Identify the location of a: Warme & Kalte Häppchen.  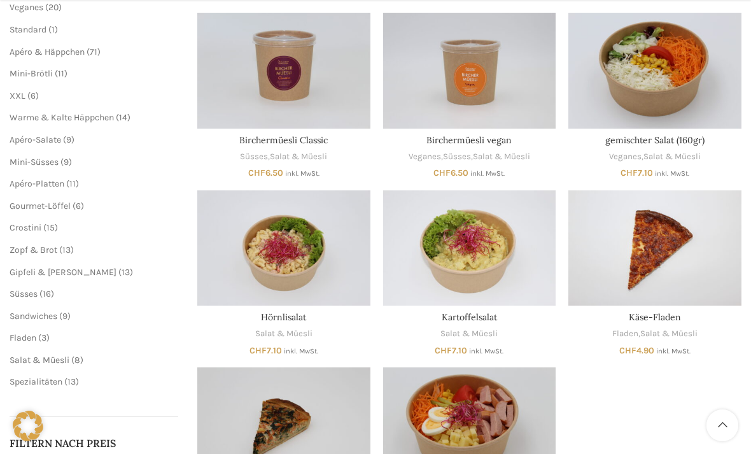
(62, 117).